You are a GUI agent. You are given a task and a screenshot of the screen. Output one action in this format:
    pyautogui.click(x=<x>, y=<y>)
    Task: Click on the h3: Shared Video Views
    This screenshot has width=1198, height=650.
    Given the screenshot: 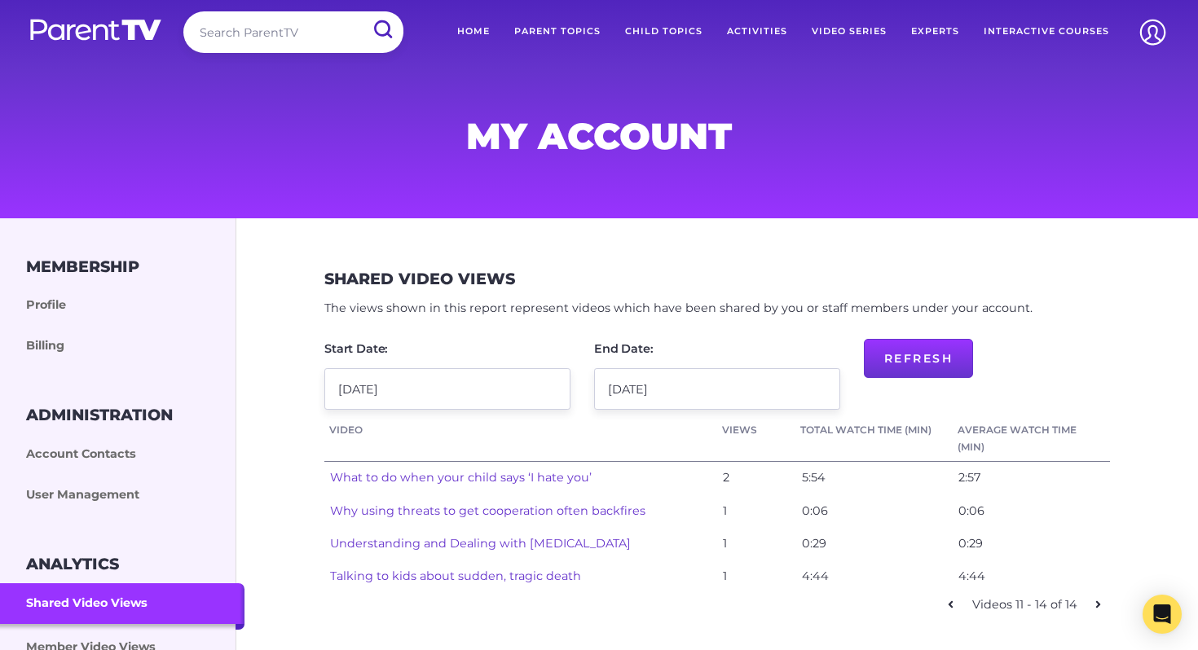 What is the action you would take?
    pyautogui.click(x=420, y=279)
    